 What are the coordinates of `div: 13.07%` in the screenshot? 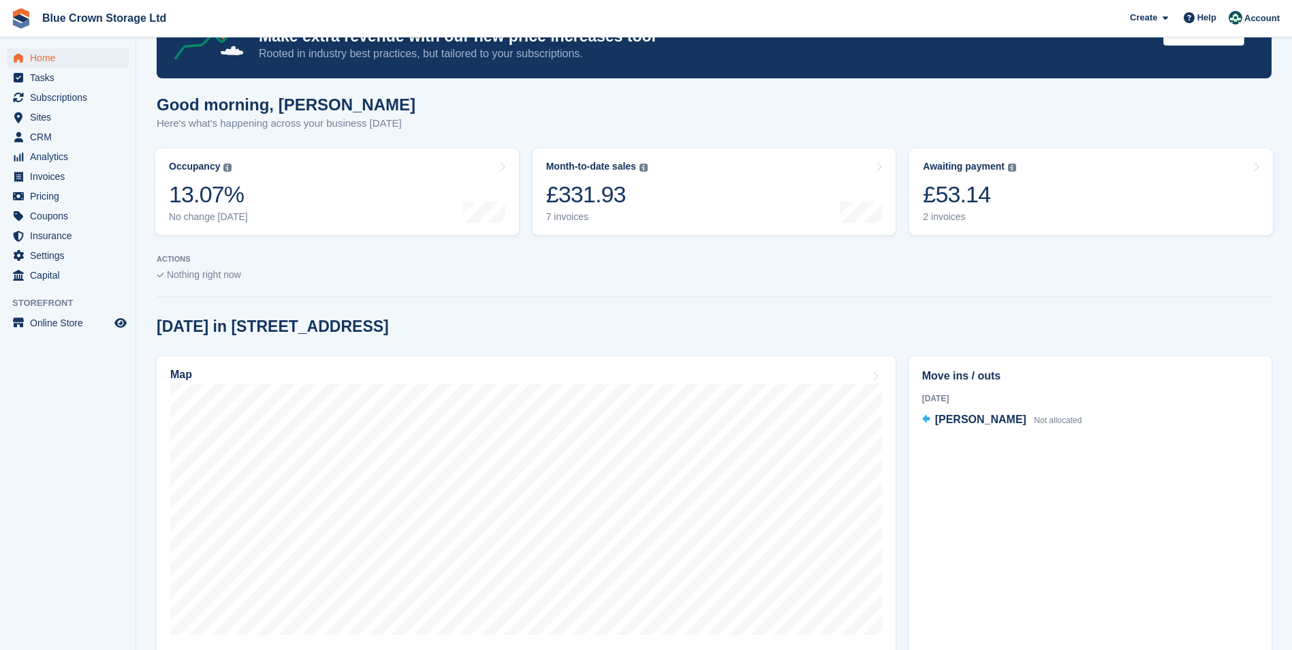 It's located at (208, 194).